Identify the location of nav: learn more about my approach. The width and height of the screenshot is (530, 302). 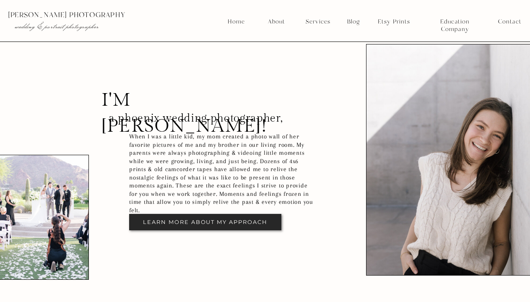
(205, 223).